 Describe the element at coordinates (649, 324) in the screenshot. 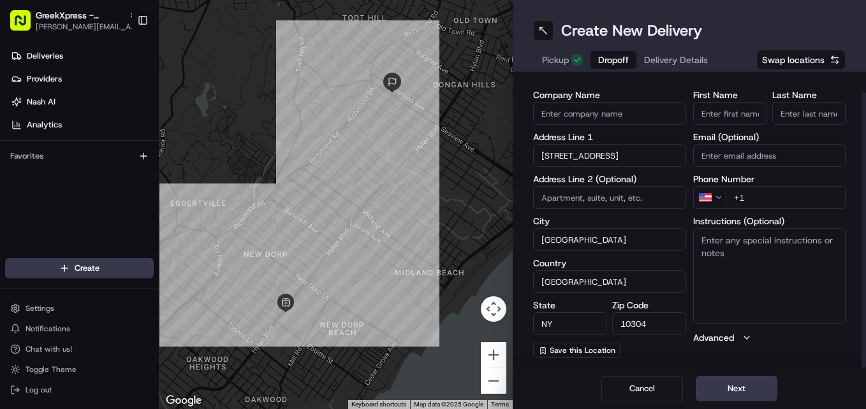

I see `input: Enter zip code` at that location.